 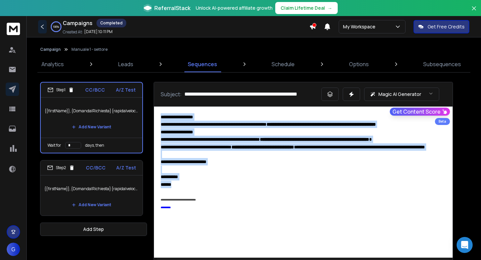 I want to click on a: Analytics, so click(x=52, y=64).